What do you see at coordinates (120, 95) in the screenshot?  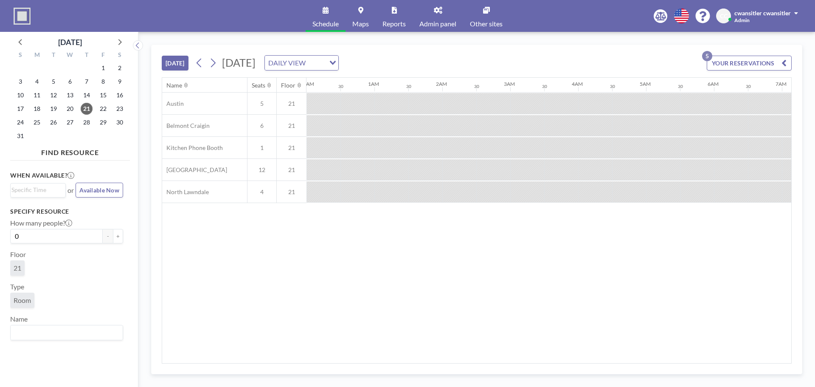 I see `span: Saturday, August 16, 2025` at bounding box center [120, 95].